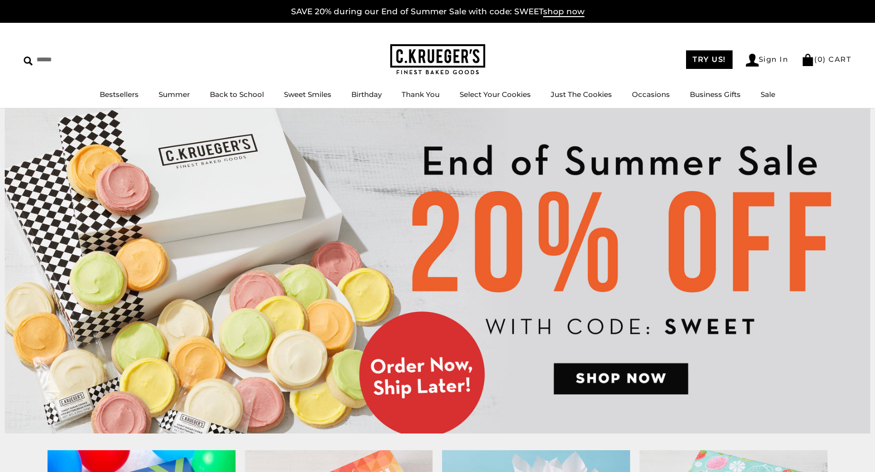 The height and width of the screenshot is (472, 875). Describe the element at coordinates (119, 94) in the screenshot. I see `a: Bestsellers` at that location.